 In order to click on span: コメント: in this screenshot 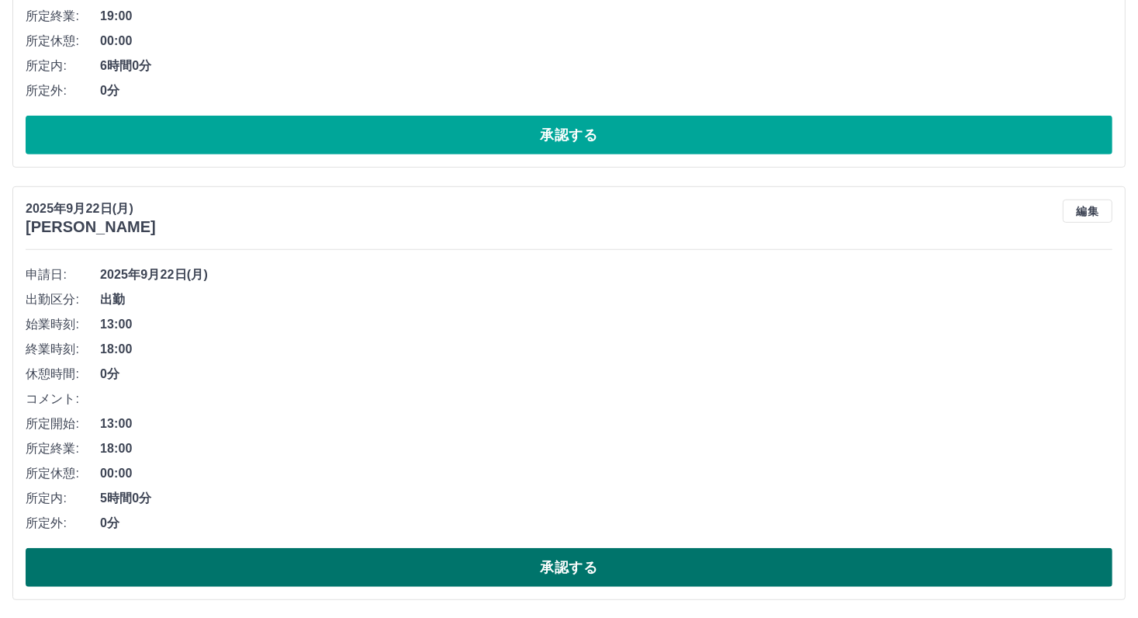, I will do `click(63, 399)`.